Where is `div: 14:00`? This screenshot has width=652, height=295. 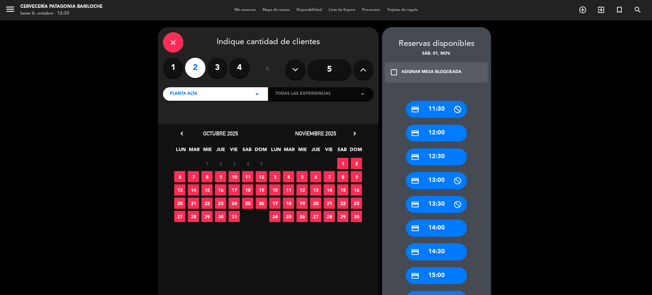 div: 14:00 is located at coordinates (436, 228).